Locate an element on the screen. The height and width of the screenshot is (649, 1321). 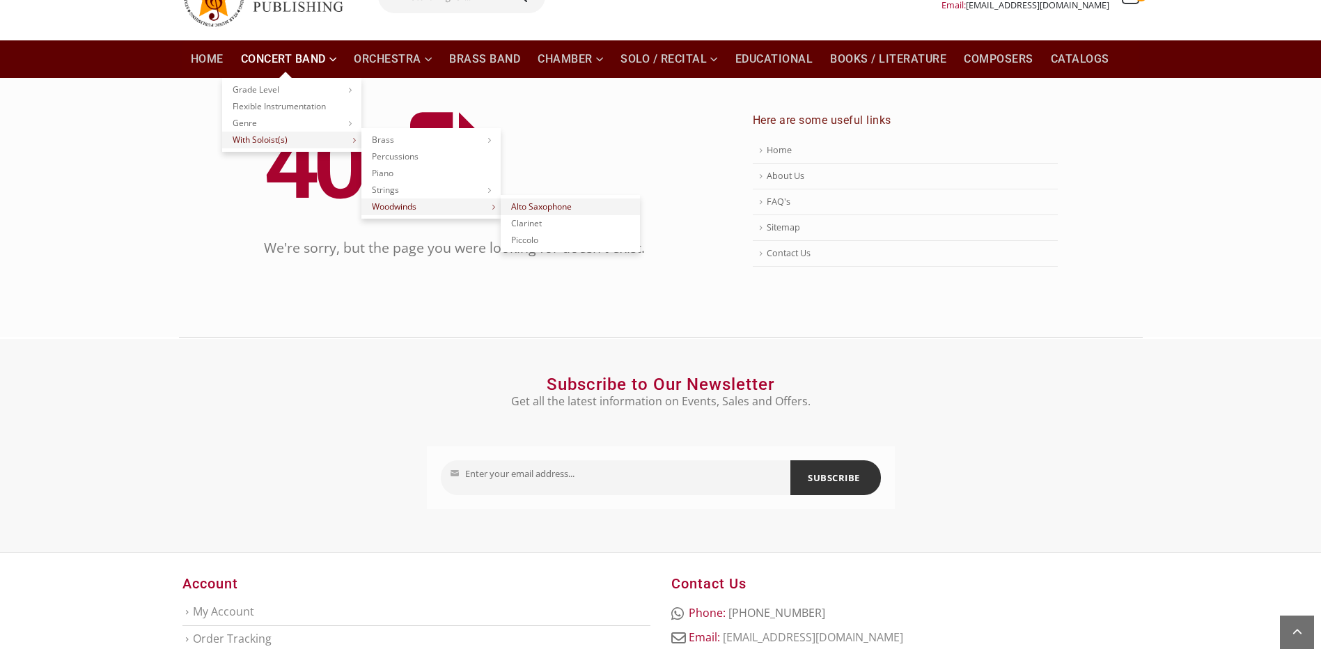
a: About Us is located at coordinates (905, 176).